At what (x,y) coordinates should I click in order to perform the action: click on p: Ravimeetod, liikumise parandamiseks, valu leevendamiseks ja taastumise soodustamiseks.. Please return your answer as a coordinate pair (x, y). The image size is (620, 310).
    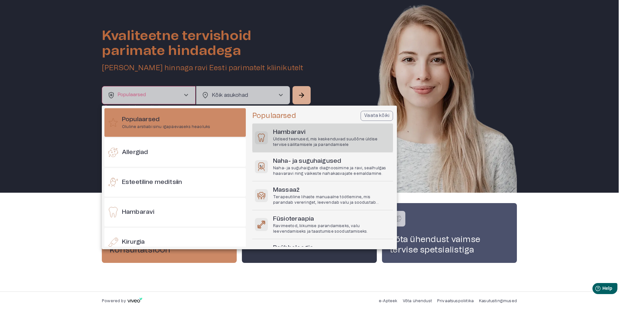
    Looking at the image, I should click on (332, 228).